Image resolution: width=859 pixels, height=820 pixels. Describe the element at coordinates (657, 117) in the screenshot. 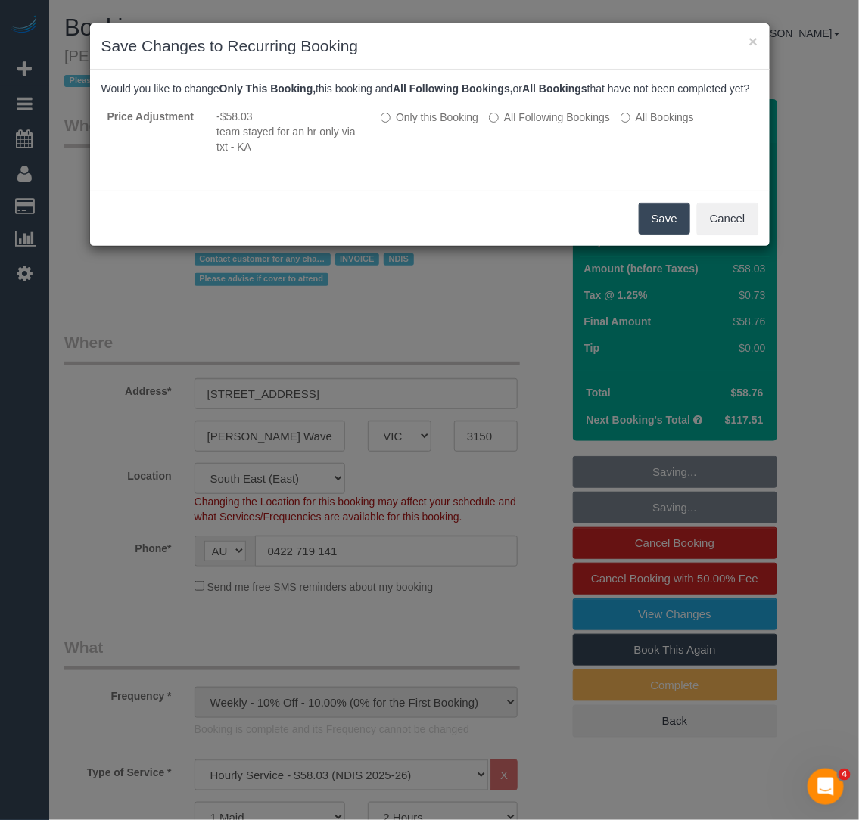

I see `label: All bookings that have not been completed yet will be changed.` at that location.